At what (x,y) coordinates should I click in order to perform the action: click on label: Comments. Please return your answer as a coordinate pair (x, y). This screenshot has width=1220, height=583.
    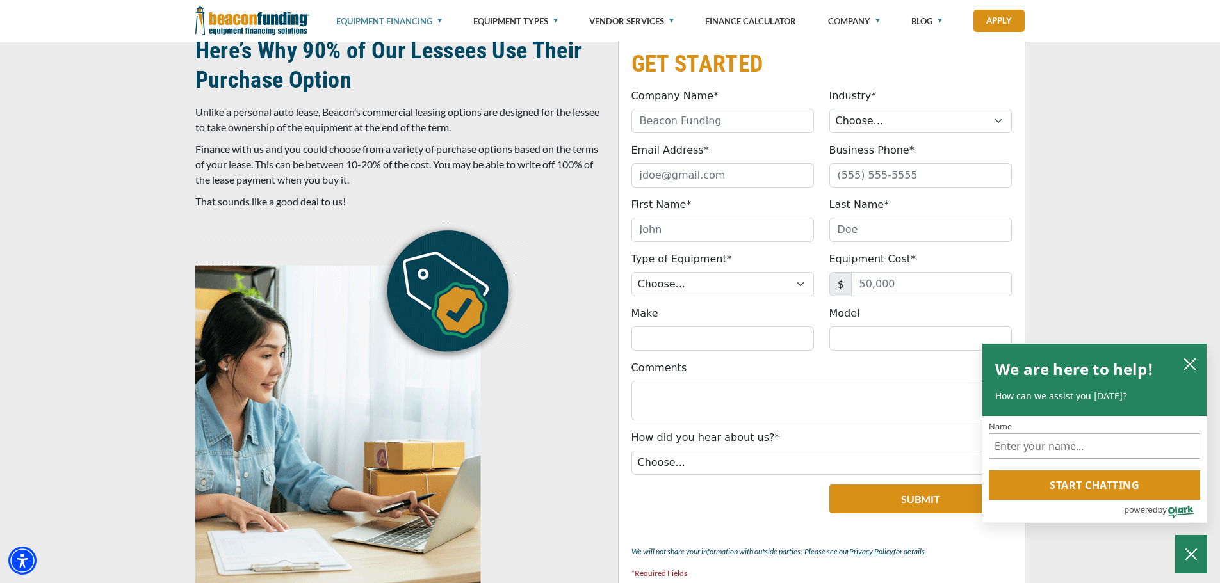
    Looking at the image, I should click on (659, 368).